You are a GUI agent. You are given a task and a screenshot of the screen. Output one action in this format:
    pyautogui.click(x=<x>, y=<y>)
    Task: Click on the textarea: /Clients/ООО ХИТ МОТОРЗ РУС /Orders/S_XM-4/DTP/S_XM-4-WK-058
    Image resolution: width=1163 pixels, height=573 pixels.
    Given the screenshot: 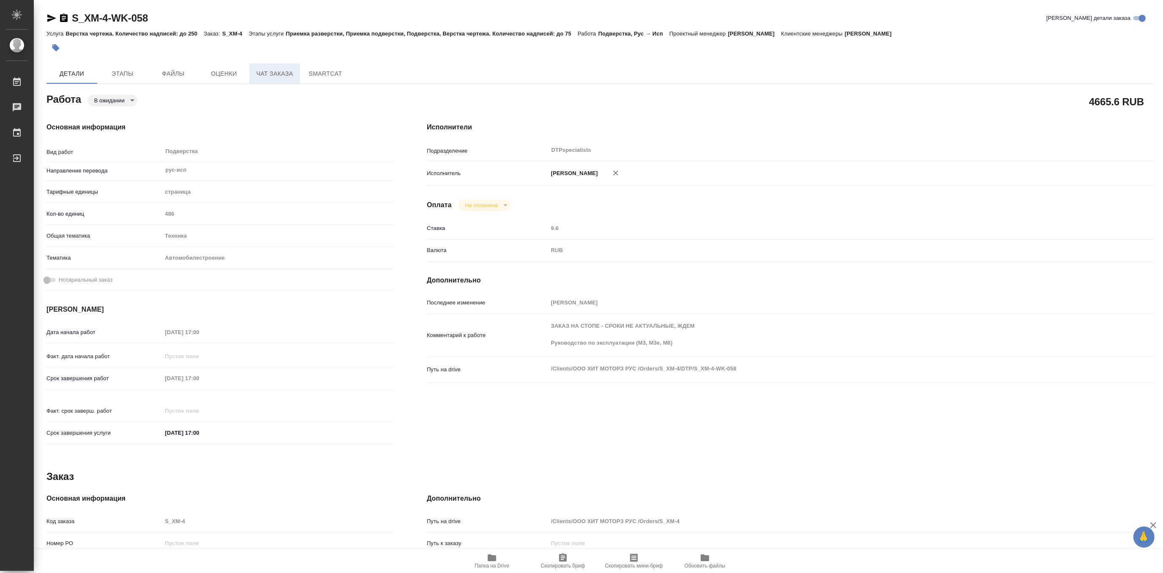 What is the action you would take?
    pyautogui.click(x=821, y=369)
    